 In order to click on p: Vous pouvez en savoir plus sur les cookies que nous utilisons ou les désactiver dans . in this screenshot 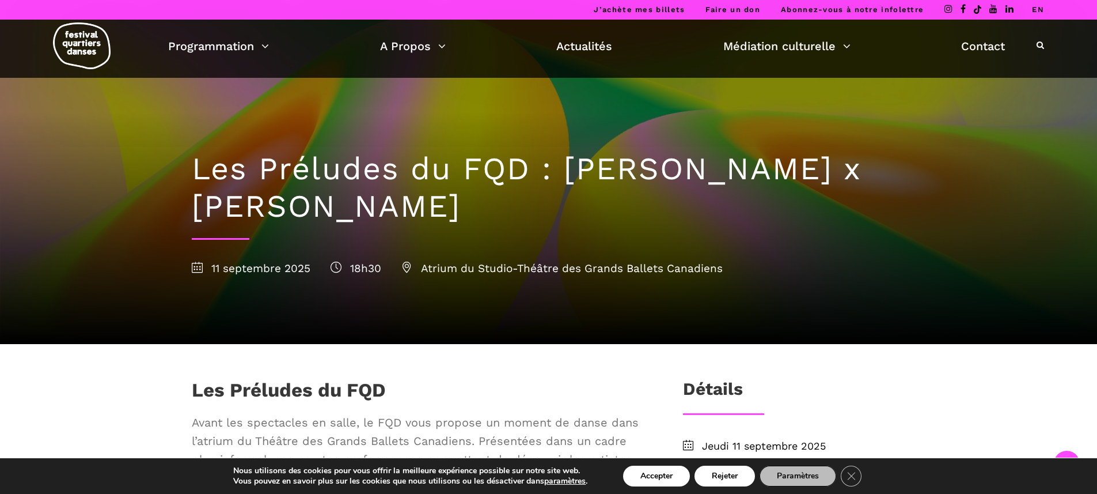, I will do `click(410, 481)`.